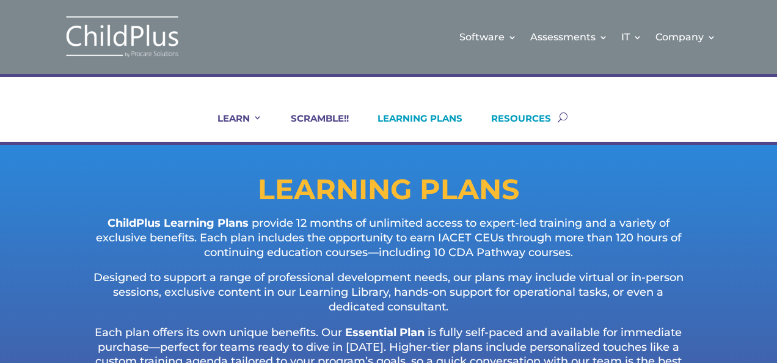  I want to click on a: Software, so click(488, 37).